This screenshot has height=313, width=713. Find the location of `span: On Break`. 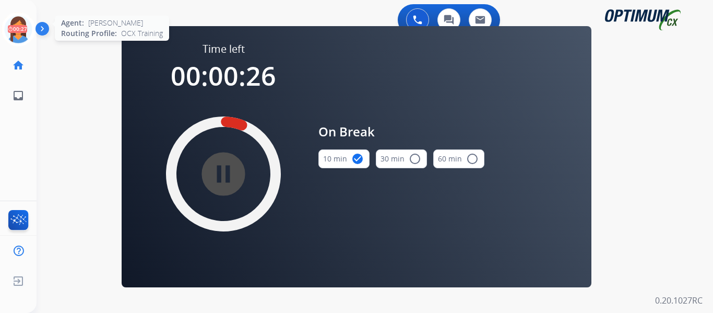

span: On Break is located at coordinates (401, 132).